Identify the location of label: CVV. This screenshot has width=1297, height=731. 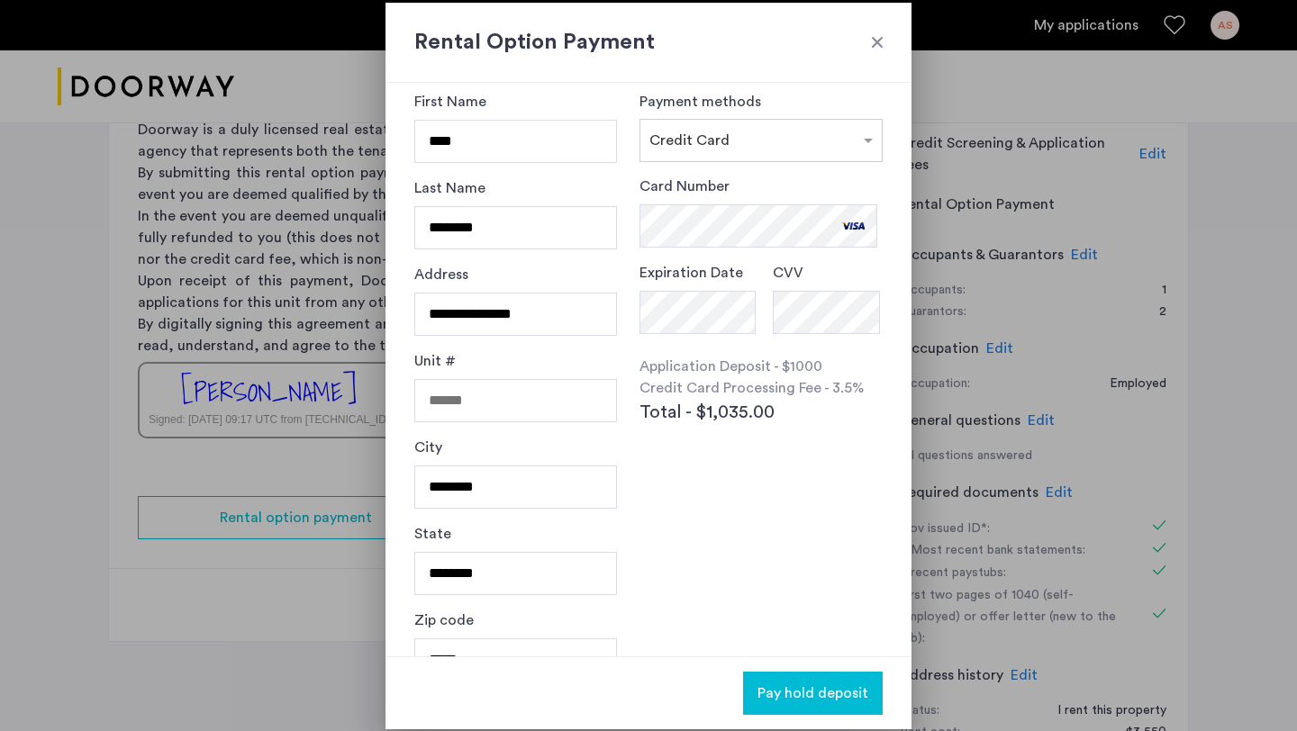
(788, 273).